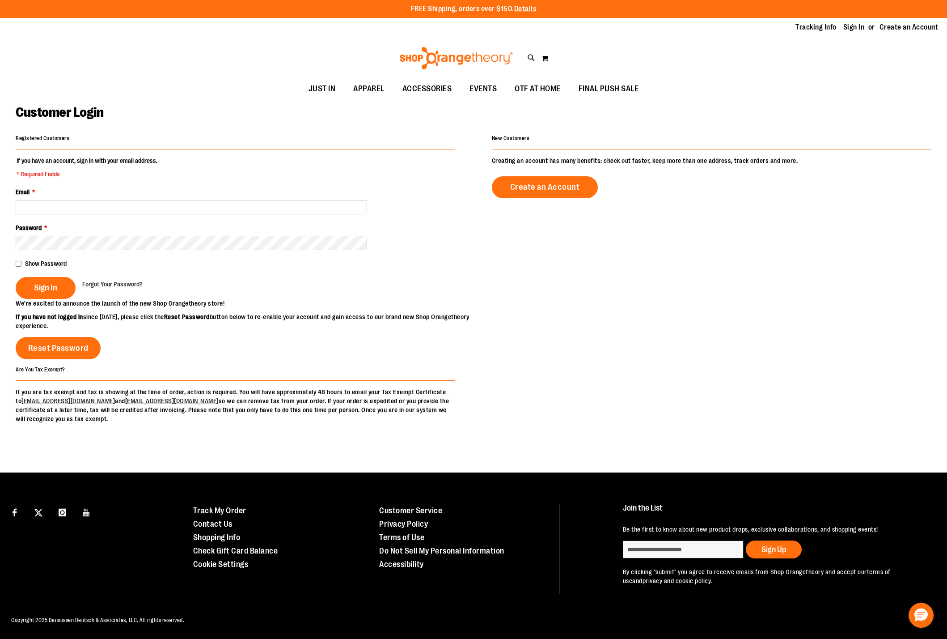  Describe the element at coordinates (921, 615) in the screenshot. I see `button: Hello, have a question? Let’s chat.` at that location.